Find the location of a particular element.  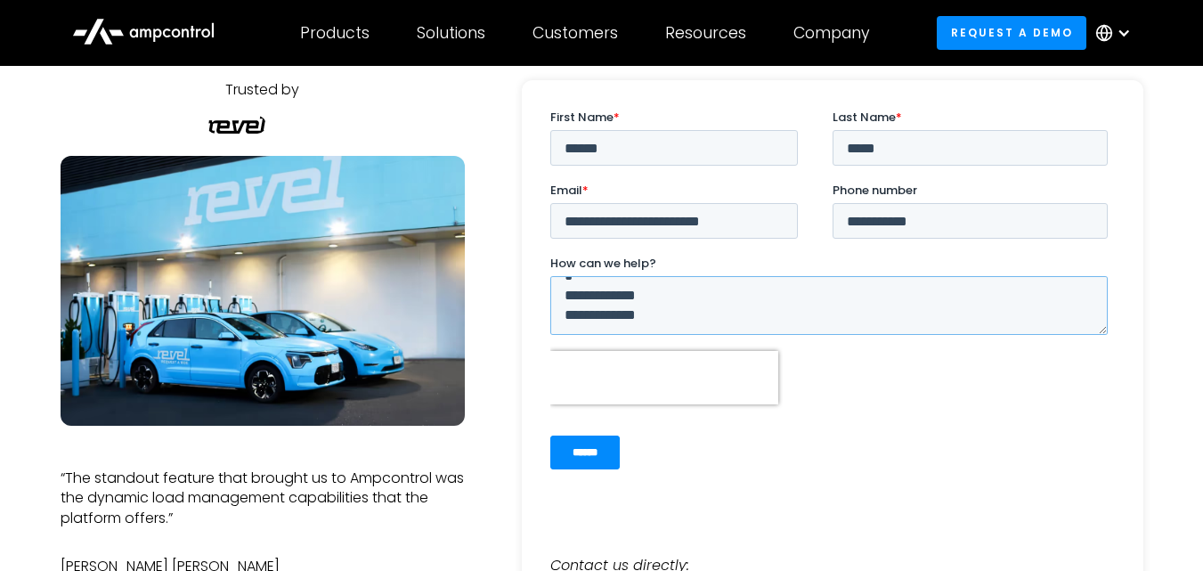

span: Phone number is located at coordinates (324, 81).